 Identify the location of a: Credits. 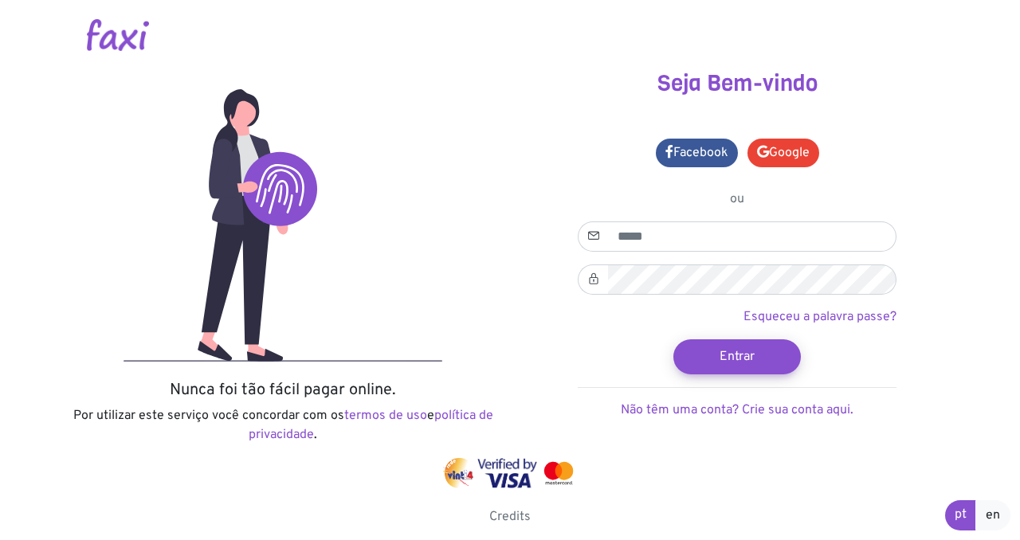
(510, 517).